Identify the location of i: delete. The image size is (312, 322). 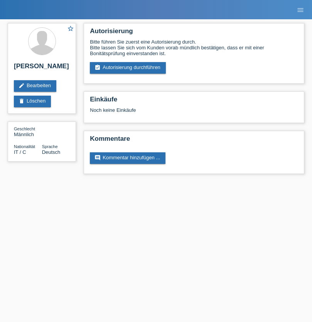
(22, 101).